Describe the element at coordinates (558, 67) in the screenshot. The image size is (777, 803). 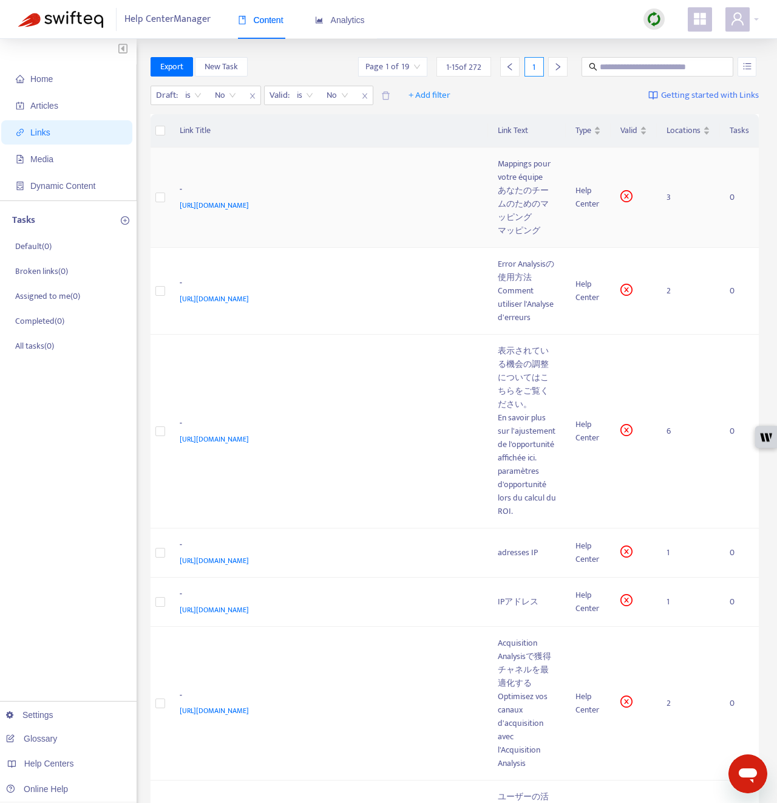
I see `span: right` at that location.